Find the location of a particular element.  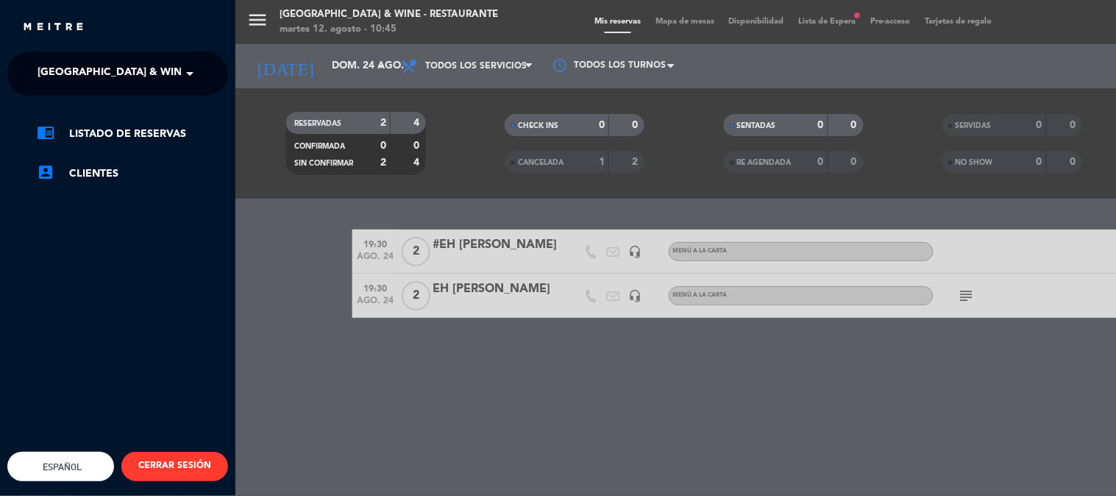

img: MEITRE is located at coordinates (53, 27).